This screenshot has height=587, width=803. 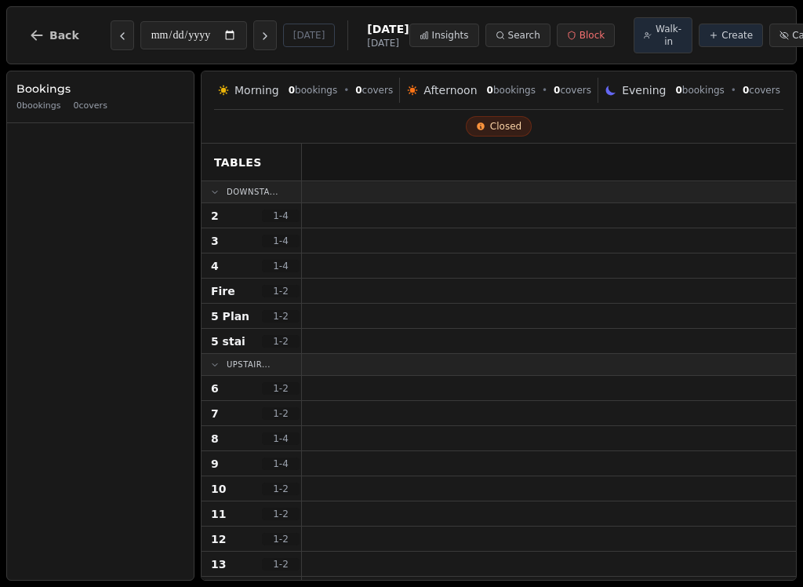 What do you see at coordinates (38, 106) in the screenshot?
I see `span: 0 bookings` at bounding box center [38, 106].